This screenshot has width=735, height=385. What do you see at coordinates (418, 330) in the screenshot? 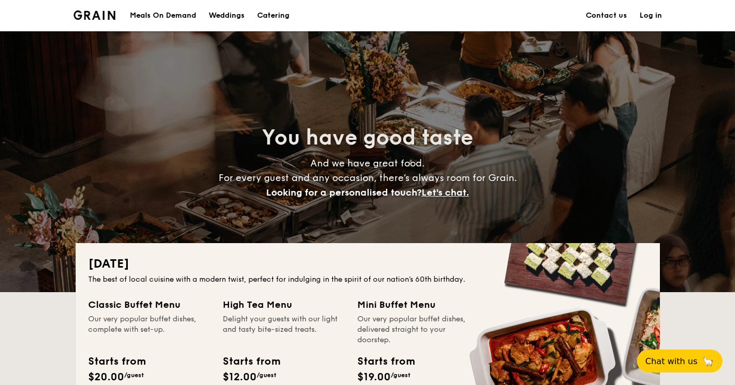
I see `div: Our very popular buffet dishes, delivered straight to your doorstep.` at bounding box center [418, 330].